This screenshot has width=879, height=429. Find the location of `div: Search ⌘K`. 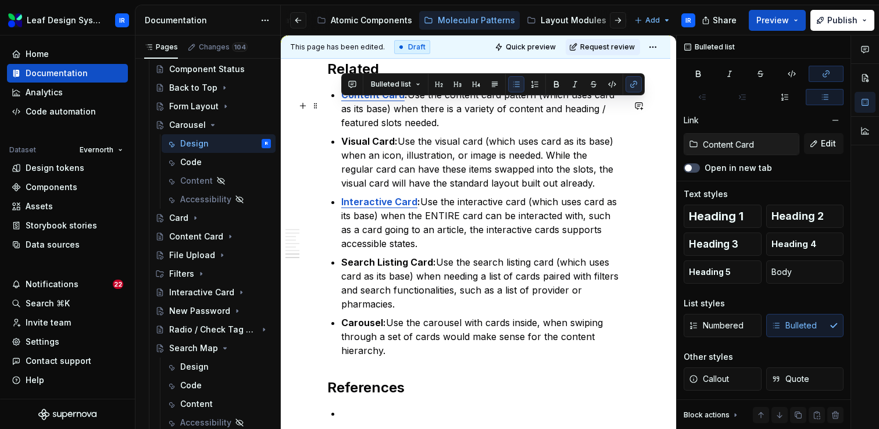

div: Search ⌘K is located at coordinates (48, 304).